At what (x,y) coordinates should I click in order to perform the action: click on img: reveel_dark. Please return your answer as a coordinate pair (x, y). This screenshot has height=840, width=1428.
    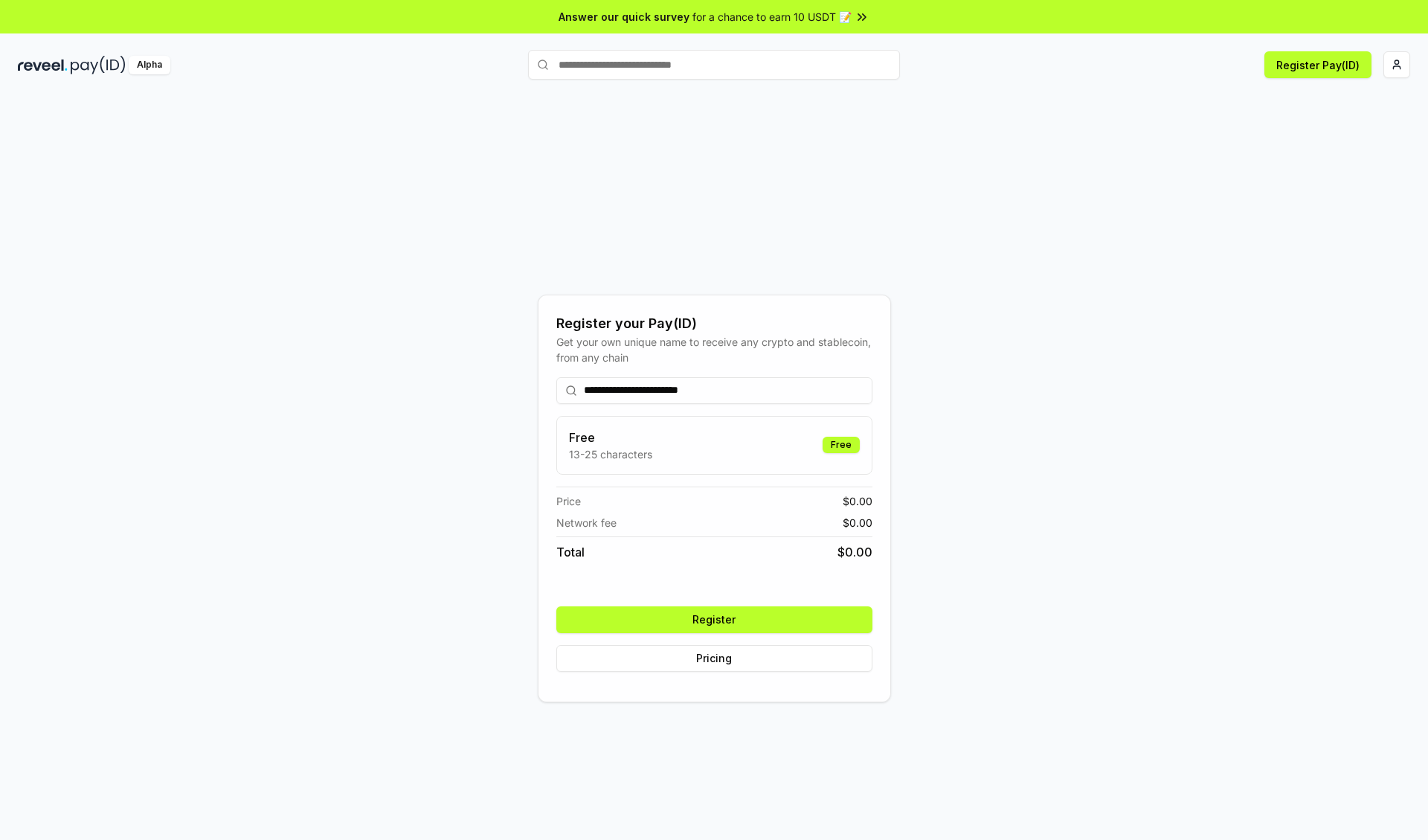
    Looking at the image, I should click on (43, 65).